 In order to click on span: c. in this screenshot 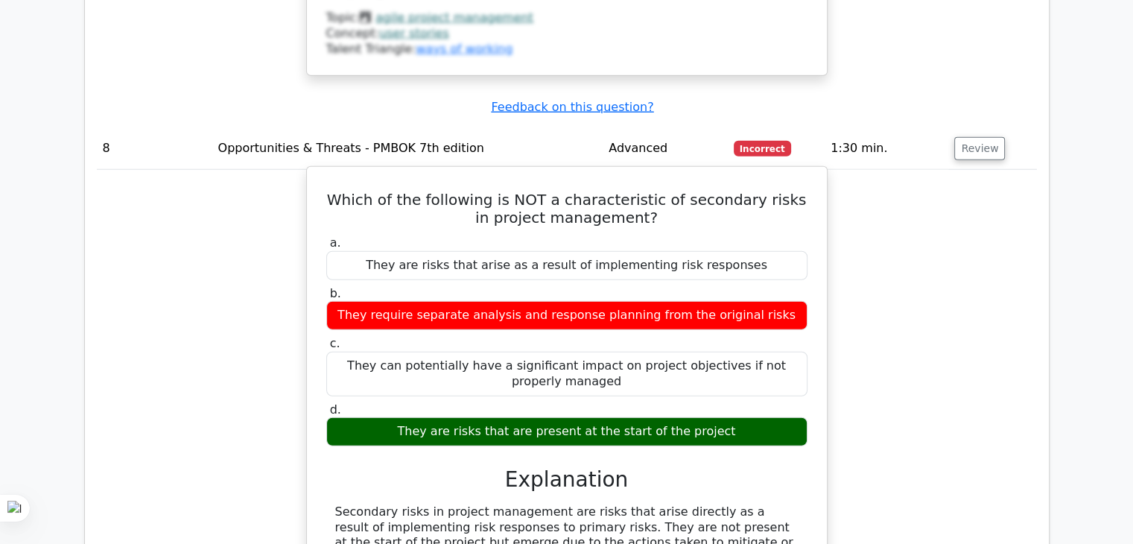, I will do `click(335, 343)`.